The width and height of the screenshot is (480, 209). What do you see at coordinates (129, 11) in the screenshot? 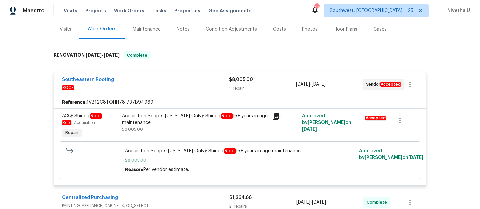
I see `span: Work Orders` at bounding box center [129, 11].